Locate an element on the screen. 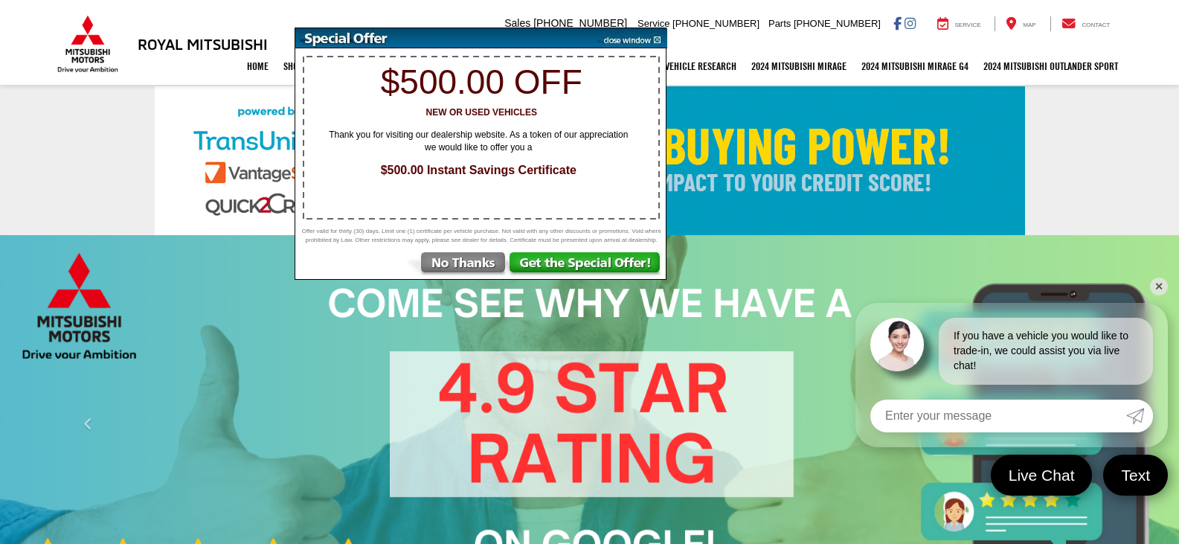 This screenshot has height=544, width=1179. input: Enter your message is located at coordinates (998, 416).